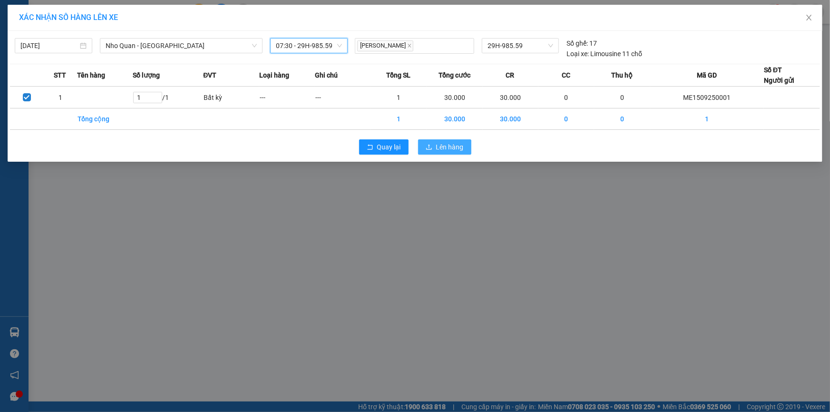 The width and height of the screenshot is (830, 412). I want to click on td: Bất kỳ, so click(231, 97).